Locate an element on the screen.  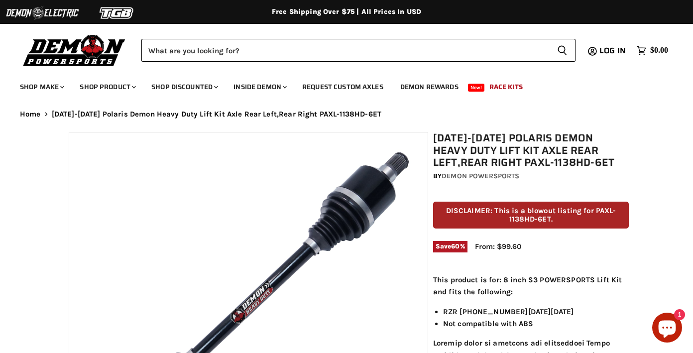
input: Search is located at coordinates (345, 50).